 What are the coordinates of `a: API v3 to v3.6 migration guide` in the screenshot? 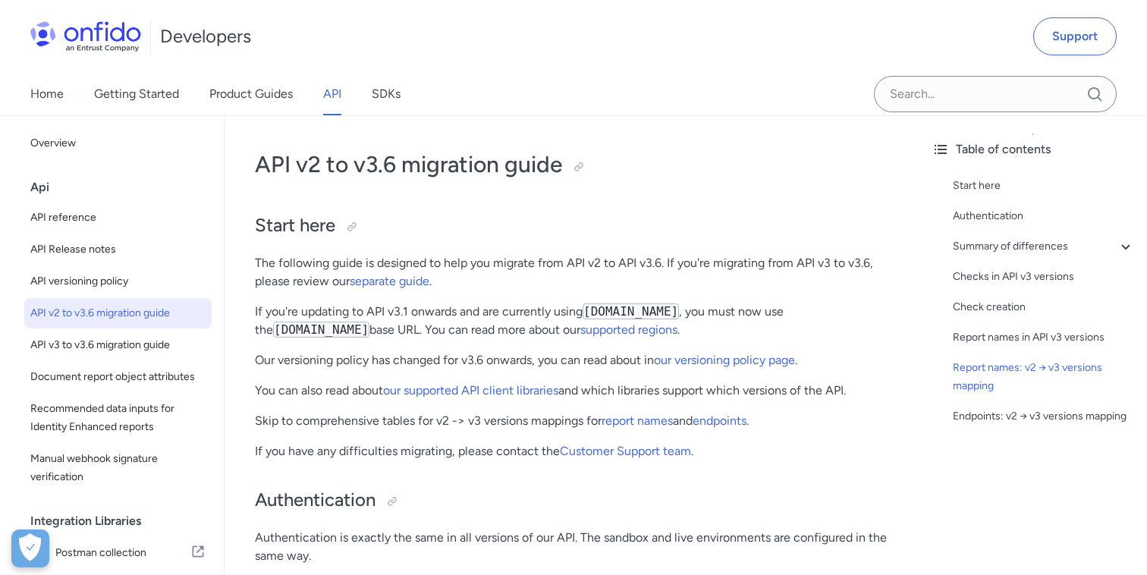 It's located at (118, 345).